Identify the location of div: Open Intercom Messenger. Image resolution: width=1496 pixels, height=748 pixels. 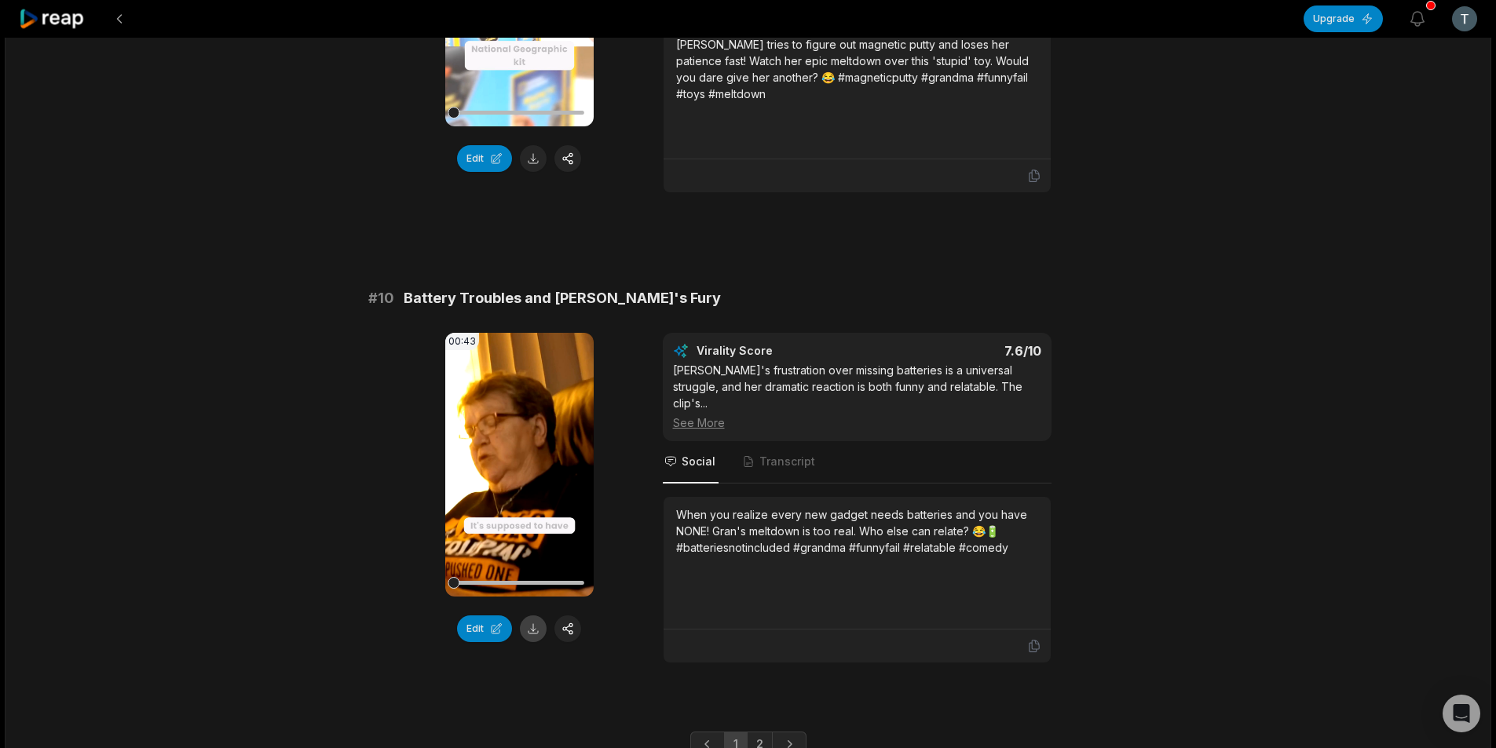
(1461, 714).